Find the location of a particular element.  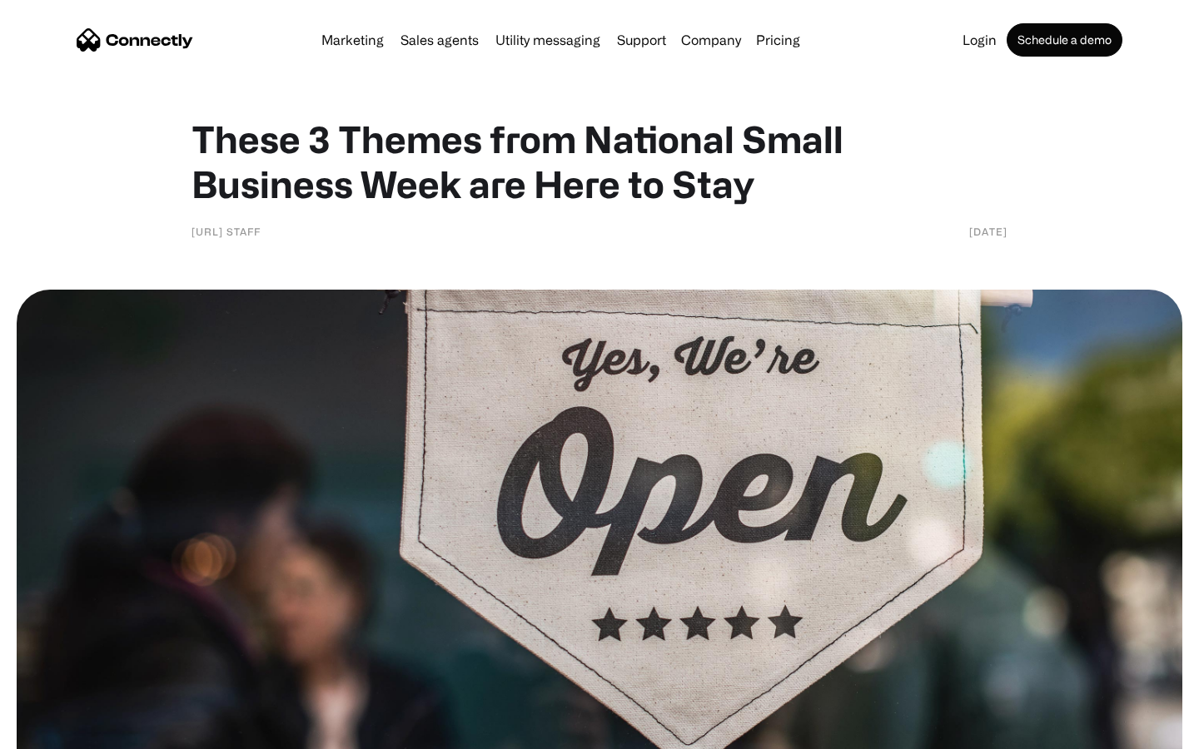

h1: These 3 Themes from National Small Business Week are Here to Stay is located at coordinates (599, 162).